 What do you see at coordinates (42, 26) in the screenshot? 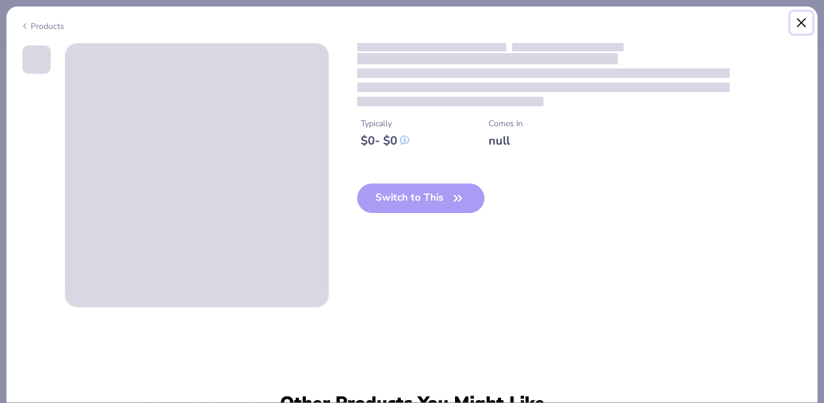
I see `div: Products` at bounding box center [42, 26].